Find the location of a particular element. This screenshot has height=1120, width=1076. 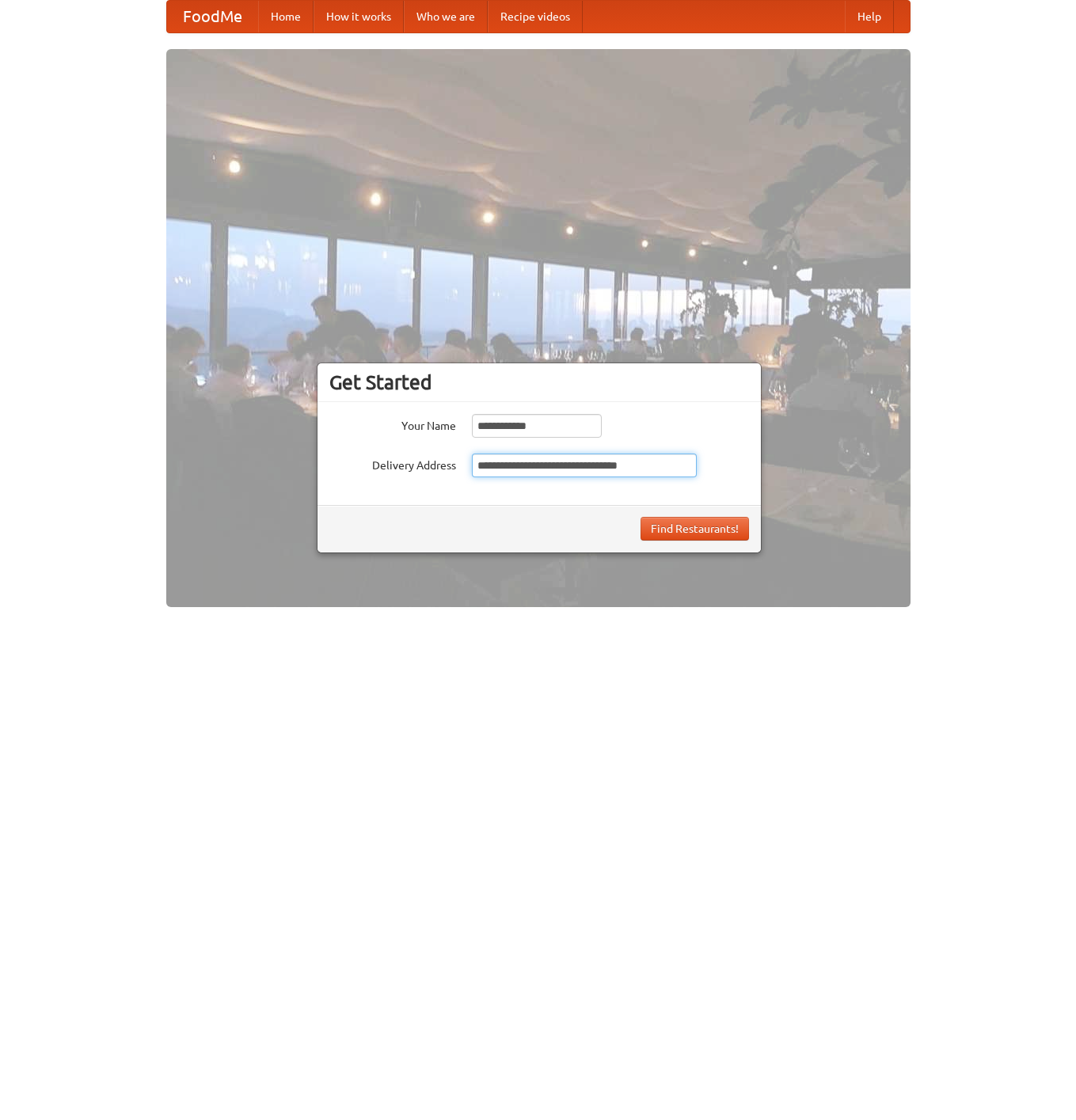

h3: Get Started is located at coordinates (539, 382).